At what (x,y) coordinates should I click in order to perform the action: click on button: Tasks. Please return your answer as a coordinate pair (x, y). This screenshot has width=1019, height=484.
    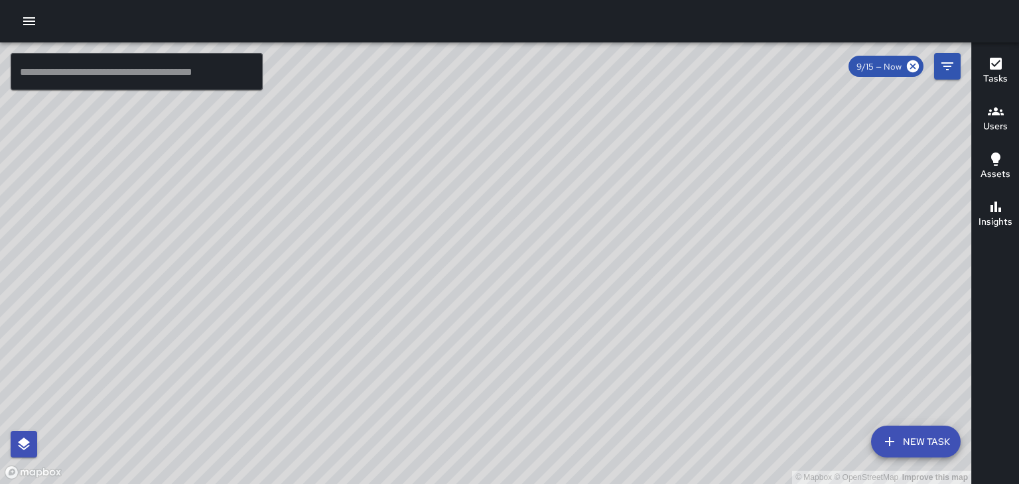
    Looking at the image, I should click on (995, 72).